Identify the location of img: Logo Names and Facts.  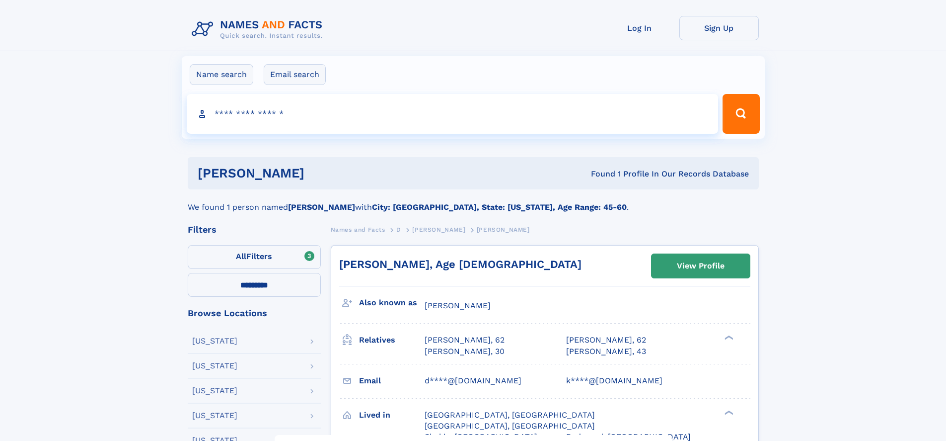
(259, 29).